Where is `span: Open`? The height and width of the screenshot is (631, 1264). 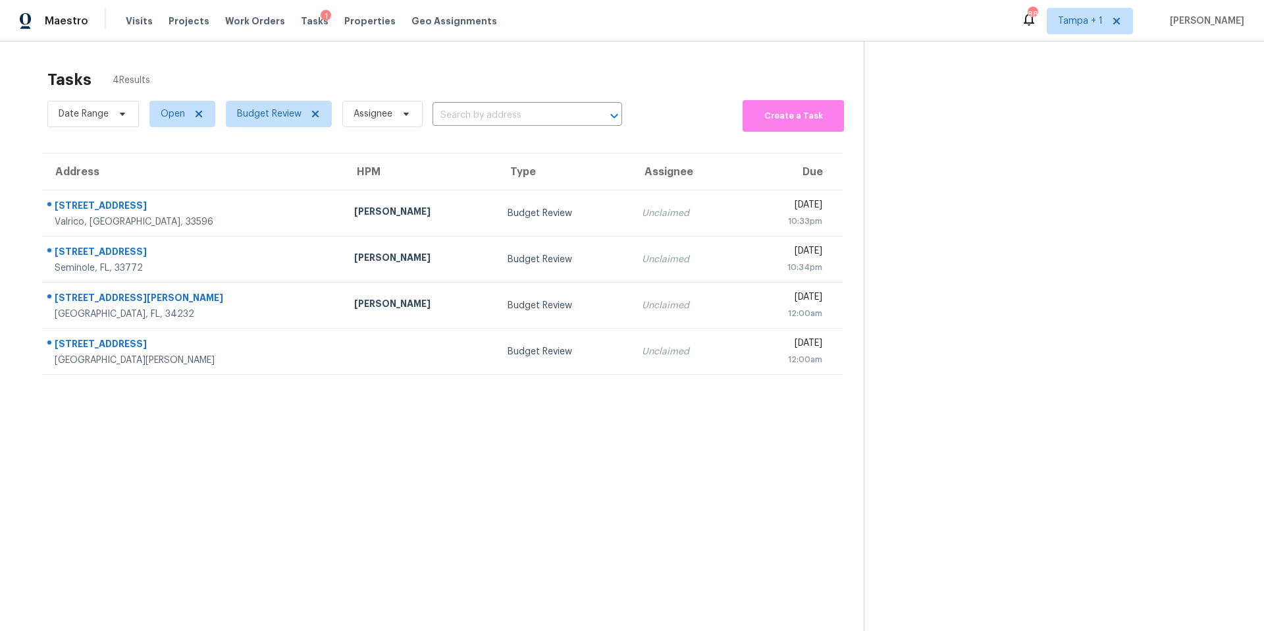
span: Open is located at coordinates (173, 114).